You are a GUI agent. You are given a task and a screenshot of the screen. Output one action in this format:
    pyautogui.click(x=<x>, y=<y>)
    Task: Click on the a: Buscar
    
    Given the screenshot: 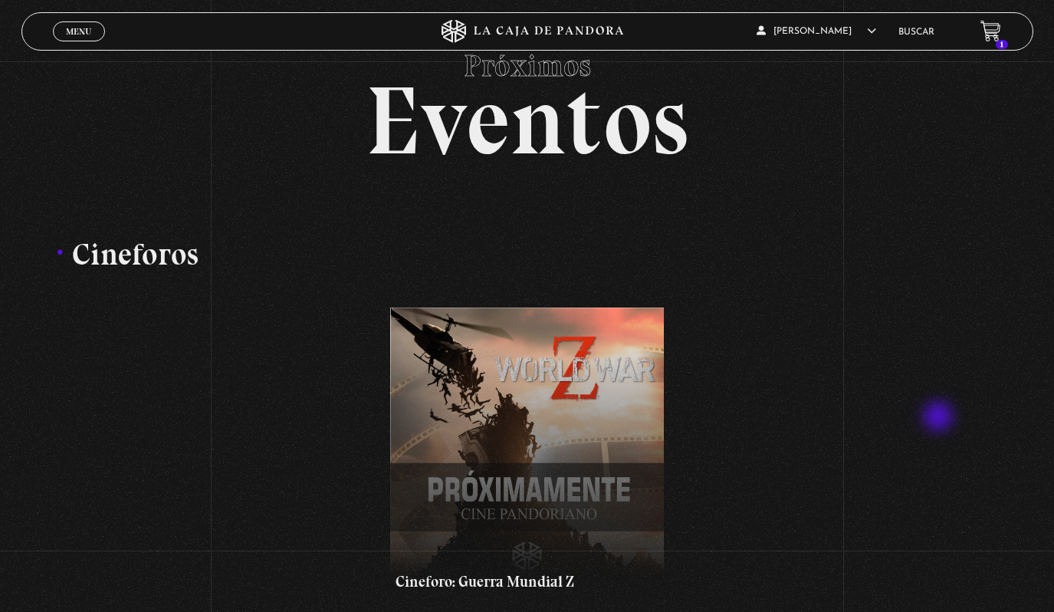 What is the action you would take?
    pyautogui.click(x=916, y=32)
    